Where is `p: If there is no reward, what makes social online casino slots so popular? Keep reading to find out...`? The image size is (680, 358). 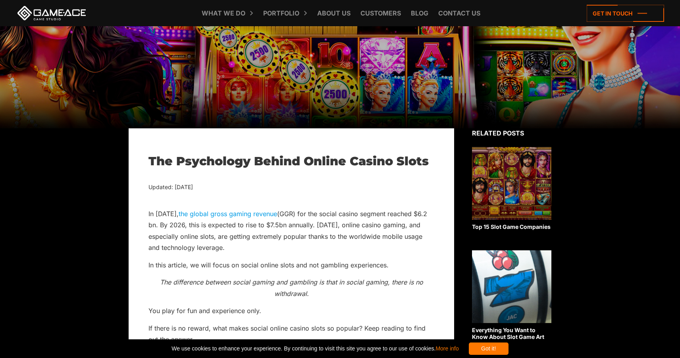 p: If there is no reward, what makes social online casino slots so popular? Keep reading to find out... is located at coordinates (292, 334).